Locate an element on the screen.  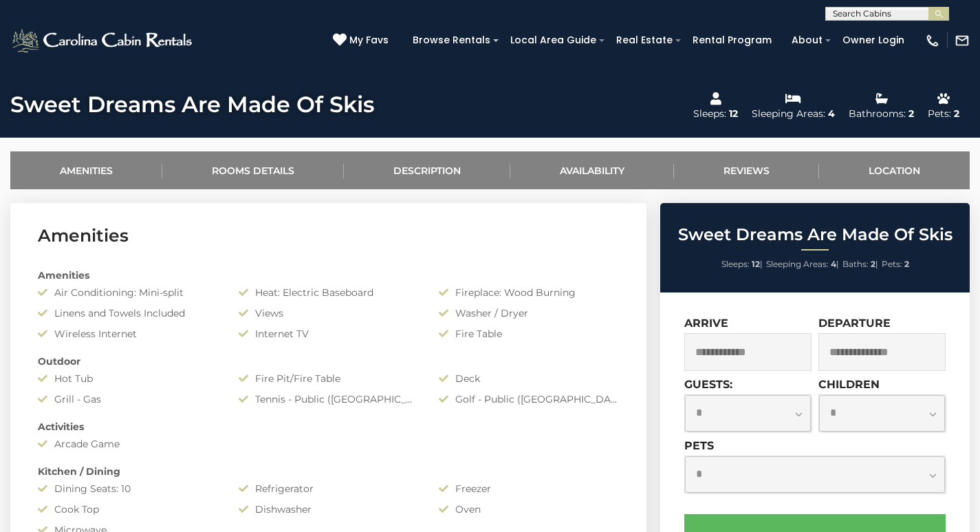
a: Description is located at coordinates (427, 170).